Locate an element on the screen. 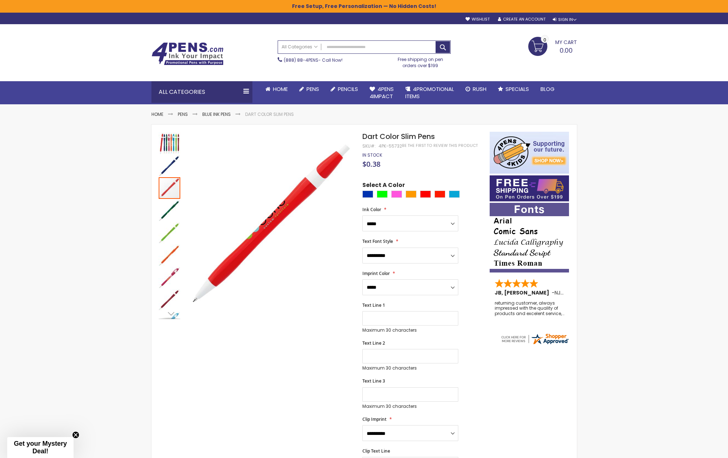 The width and height of the screenshot is (728, 458). span: Get your Mystery Deal! is located at coordinates (40, 447).